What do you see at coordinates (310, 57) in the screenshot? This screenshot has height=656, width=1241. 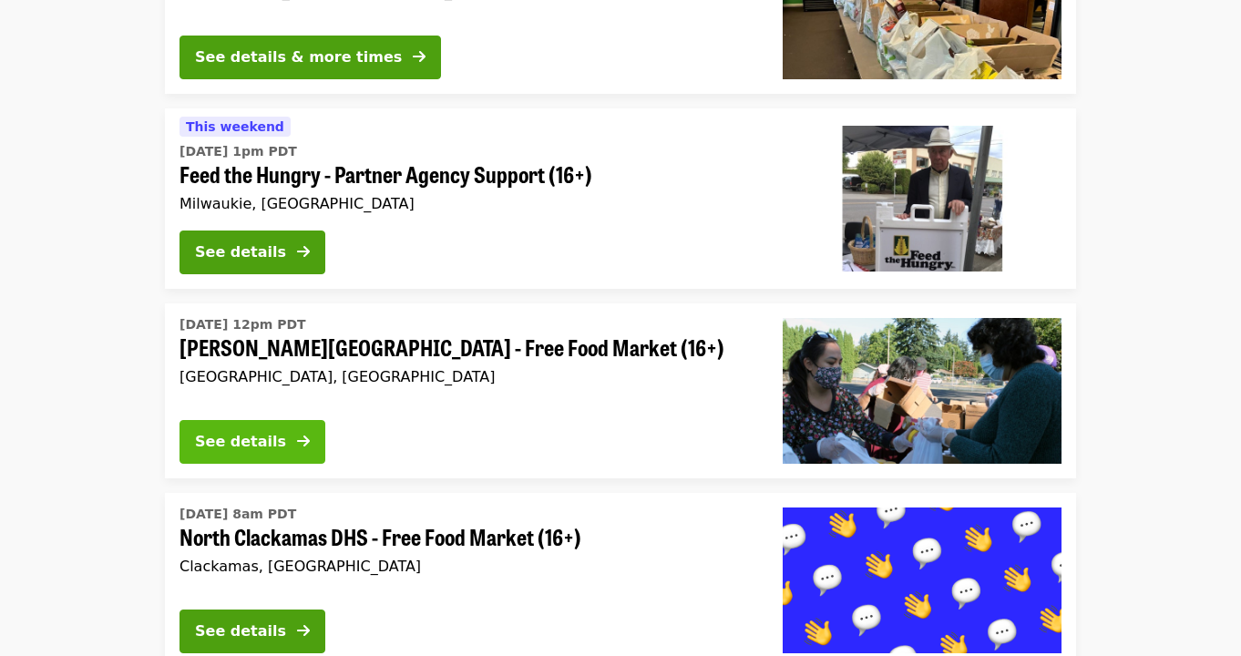 I see `button: See details & more times` at bounding box center [310, 57].